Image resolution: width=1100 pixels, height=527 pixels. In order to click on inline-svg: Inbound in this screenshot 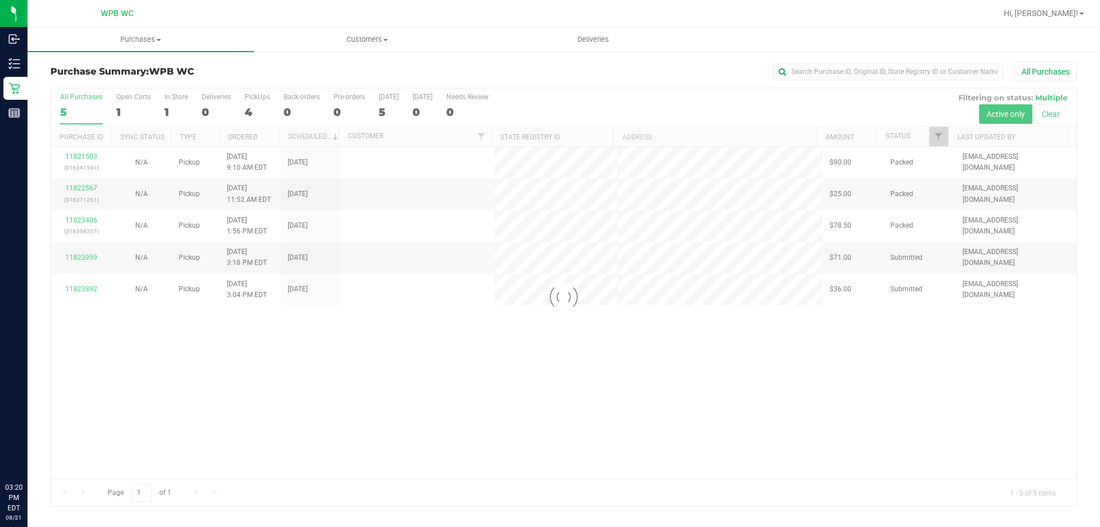, I will do `click(14, 39)`.